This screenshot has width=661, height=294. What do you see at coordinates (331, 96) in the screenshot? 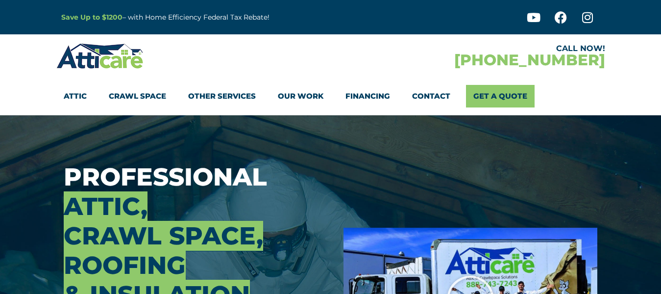
I see `nav: Menu` at bounding box center [331, 96].